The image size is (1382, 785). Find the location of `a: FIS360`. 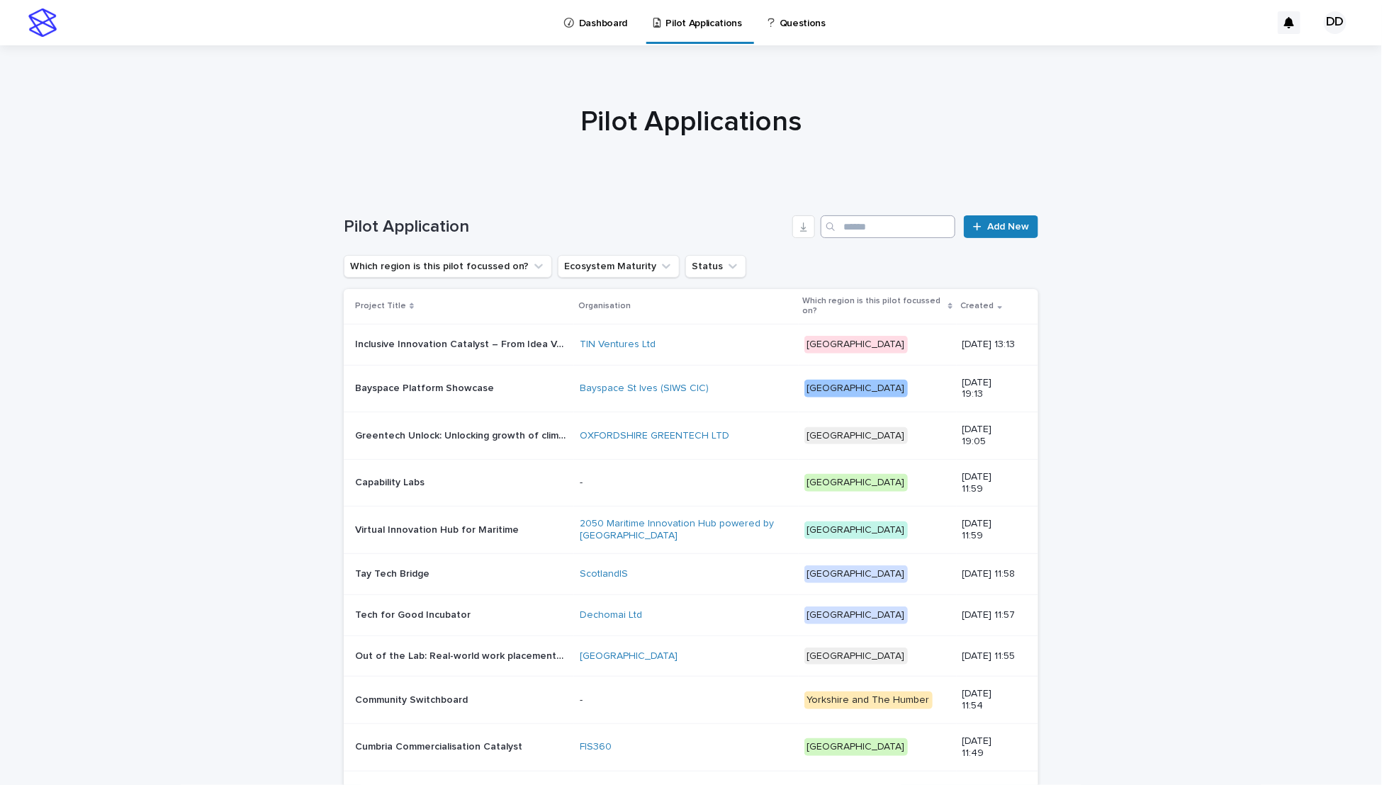

a: FIS360 is located at coordinates (595, 747).